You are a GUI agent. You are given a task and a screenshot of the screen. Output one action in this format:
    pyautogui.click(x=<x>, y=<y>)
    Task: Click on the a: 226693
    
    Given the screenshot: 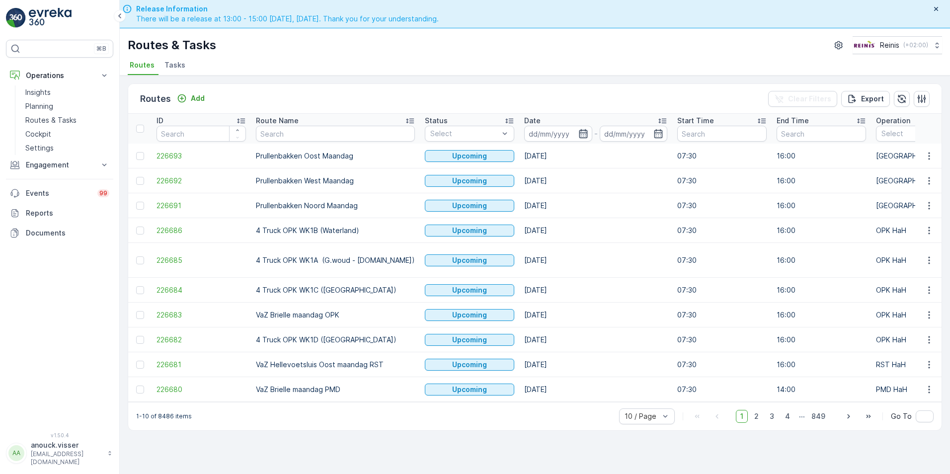 What is the action you would take?
    pyautogui.click(x=201, y=156)
    